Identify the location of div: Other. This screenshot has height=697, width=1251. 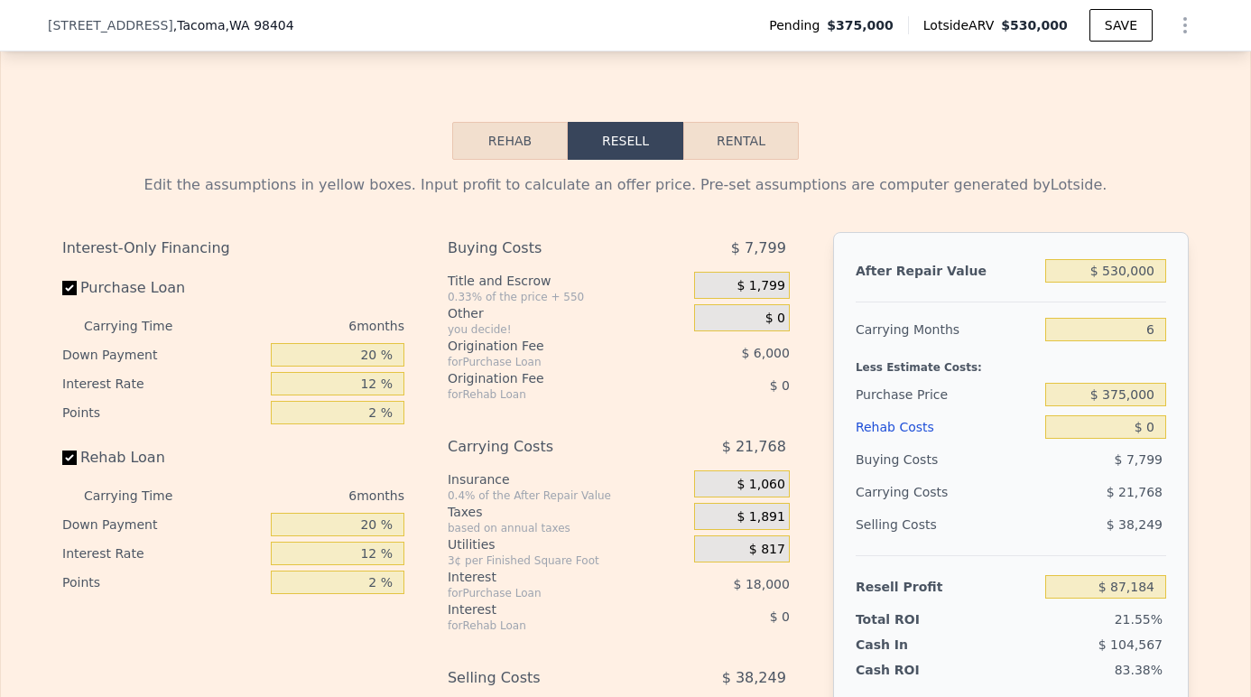
(567, 313).